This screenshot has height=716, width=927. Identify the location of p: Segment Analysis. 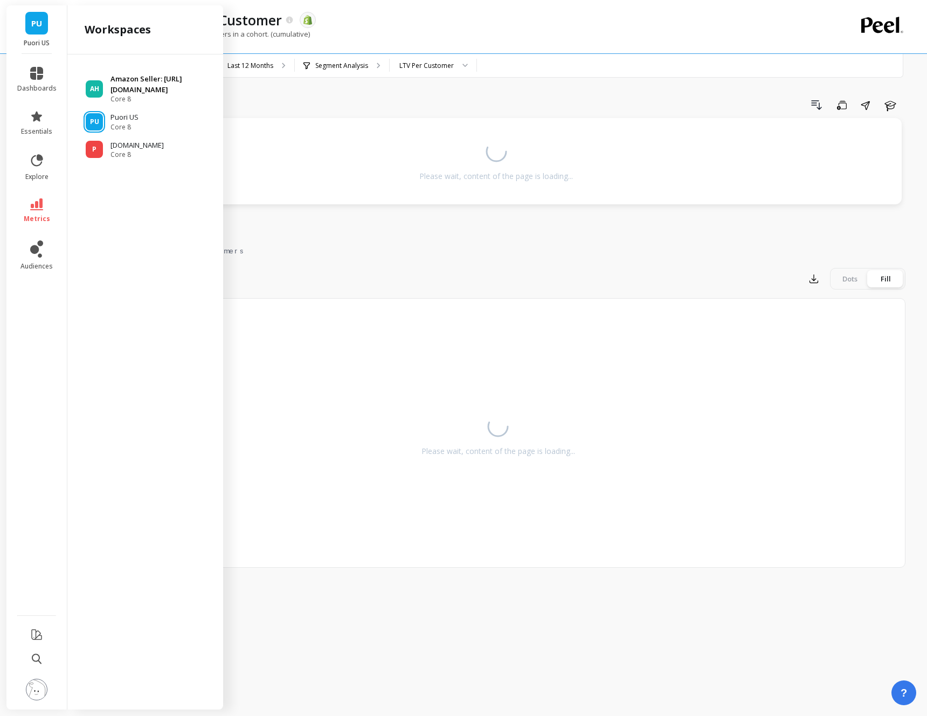
(342, 66).